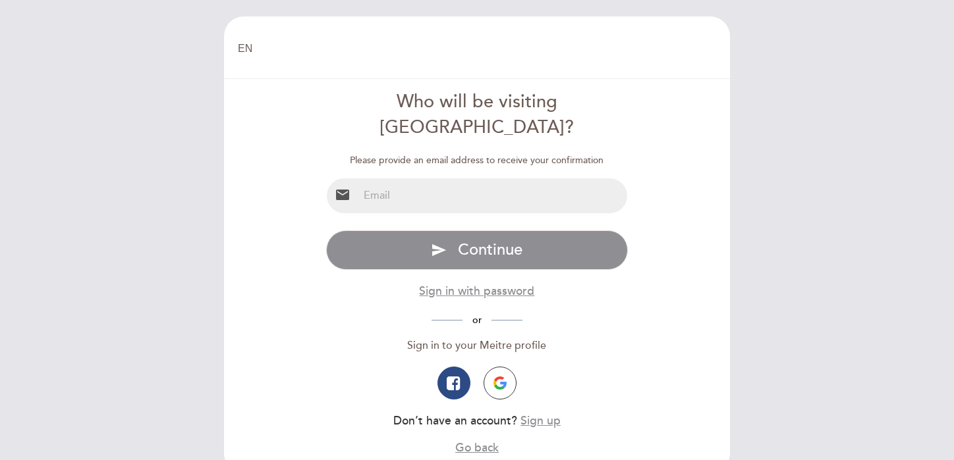  I want to click on img: icon-google.png, so click(500, 383).